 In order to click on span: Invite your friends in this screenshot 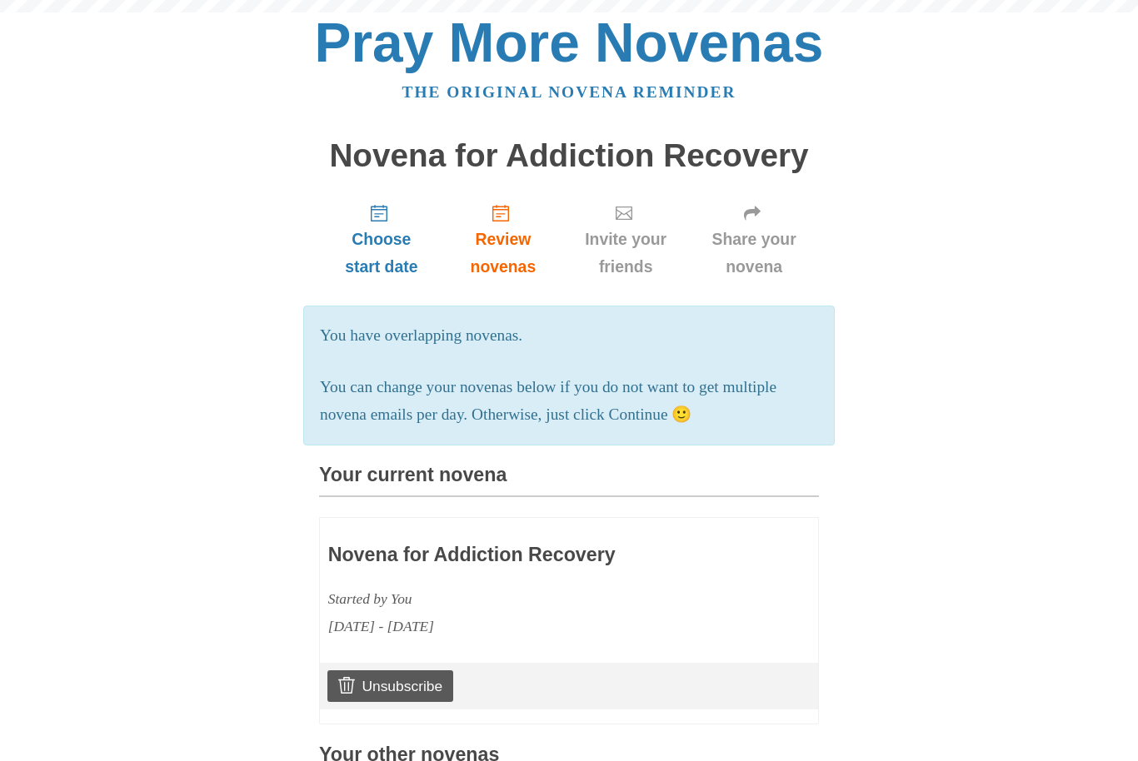, I will do `click(625, 253)`.